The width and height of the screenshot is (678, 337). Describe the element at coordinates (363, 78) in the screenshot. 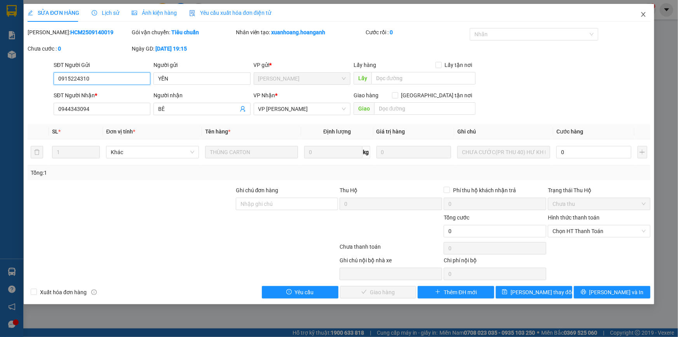

I see `span: Lấy` at that location.